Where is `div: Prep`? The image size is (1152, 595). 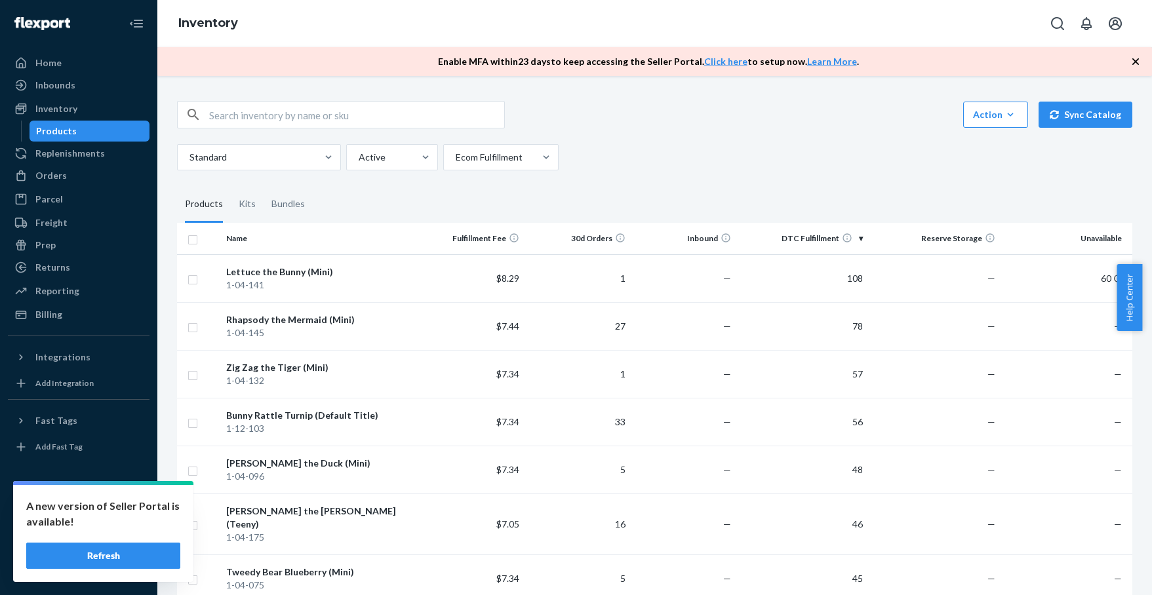 div: Prep is located at coordinates (45, 245).